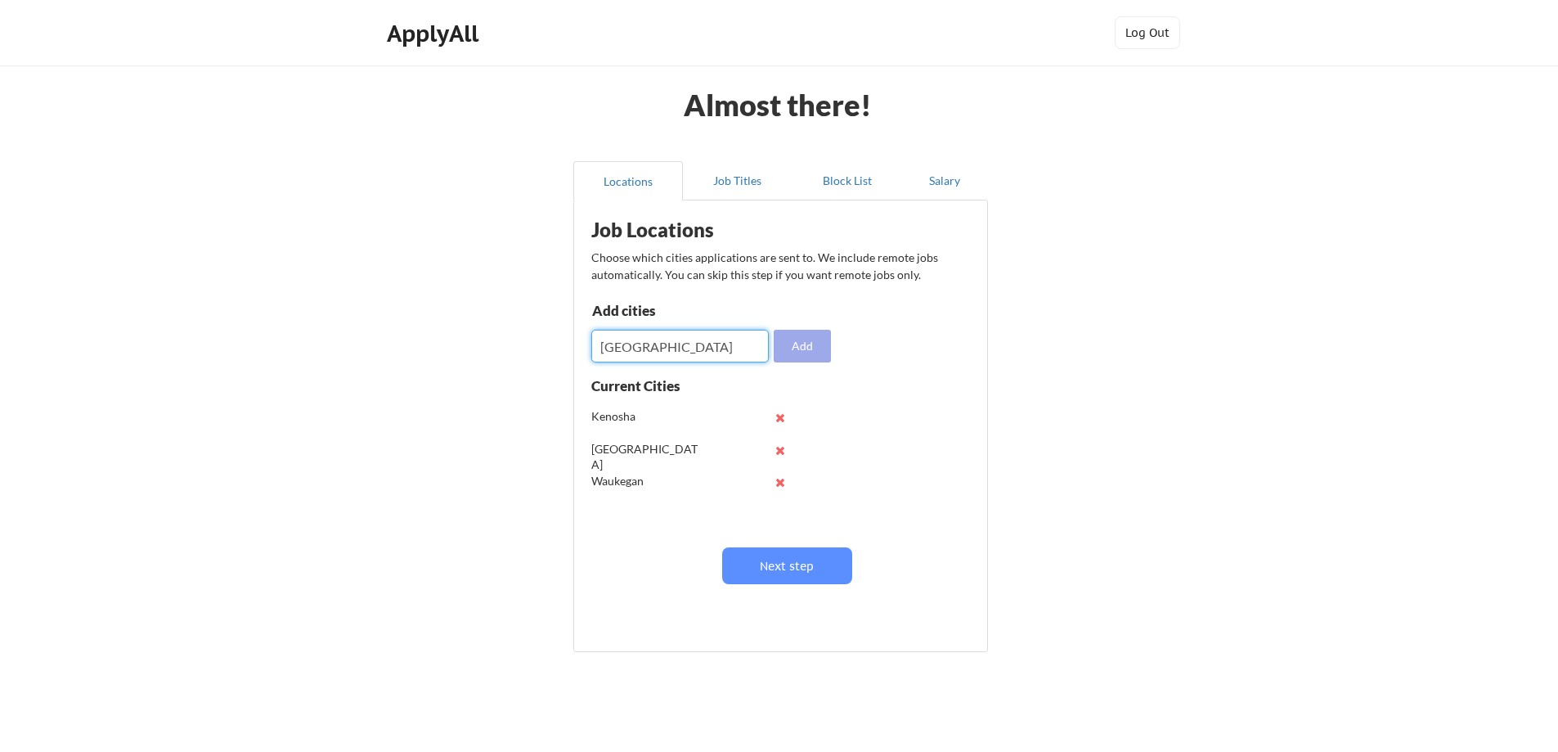 This screenshot has height=752, width=1558. What do you see at coordinates (654, 385) in the screenshot?
I see `div: Current Cities` at bounding box center [654, 385].